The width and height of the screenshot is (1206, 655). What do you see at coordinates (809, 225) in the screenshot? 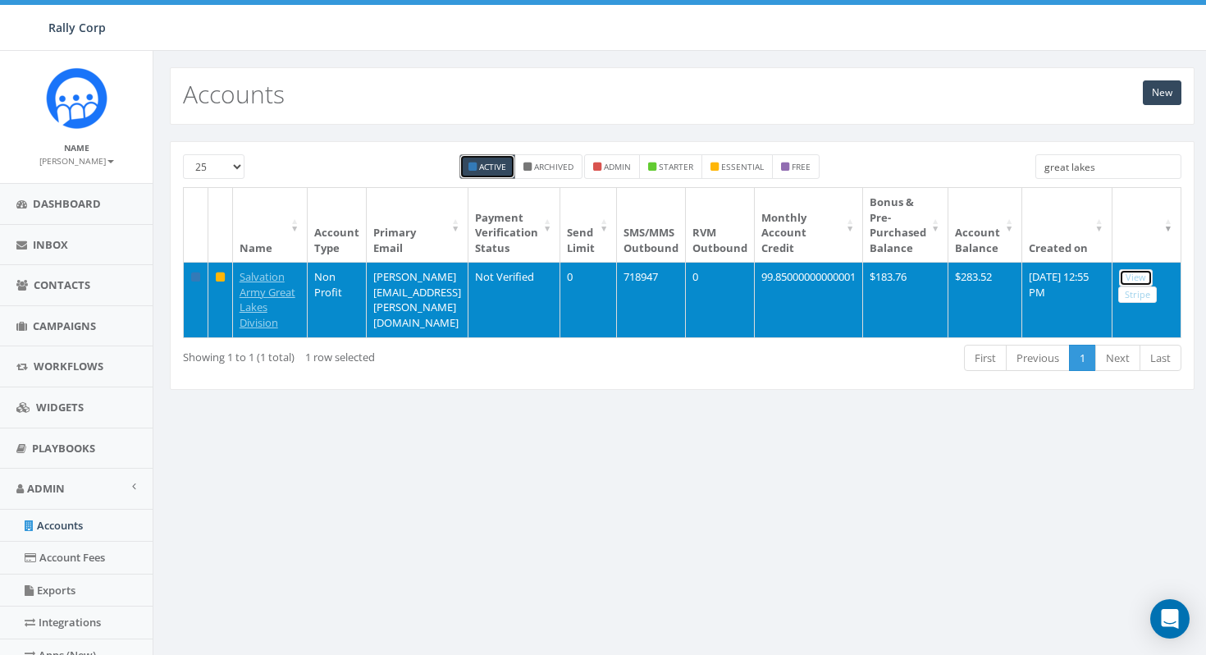
I see `th: Monthly Account Credit: activate to sort column ascending` at bounding box center [809, 225].